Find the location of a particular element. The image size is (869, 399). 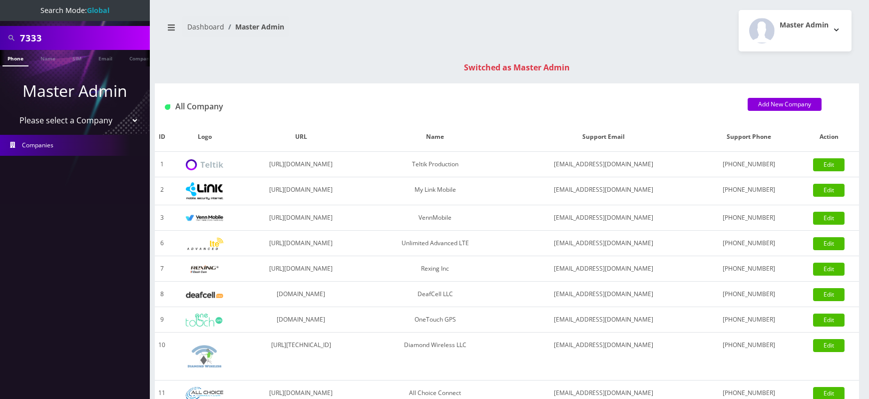

td: VennMobile is located at coordinates (435, 218).